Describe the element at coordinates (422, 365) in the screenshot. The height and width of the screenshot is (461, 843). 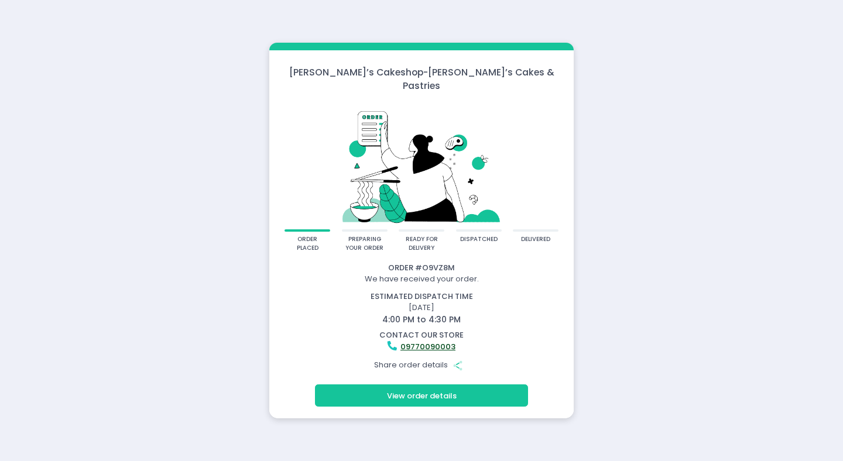
I see `div: Share order details` at that location.